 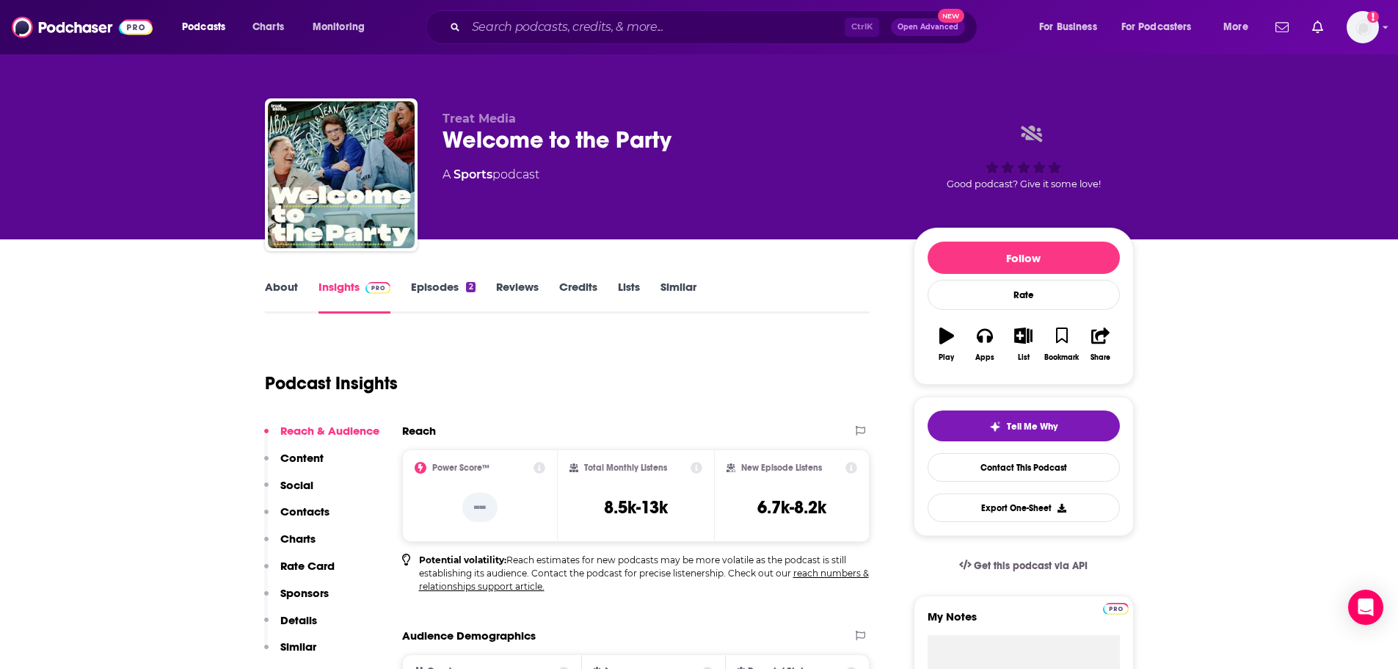 What do you see at coordinates (473, 174) in the screenshot?
I see `a: Sports` at bounding box center [473, 174].